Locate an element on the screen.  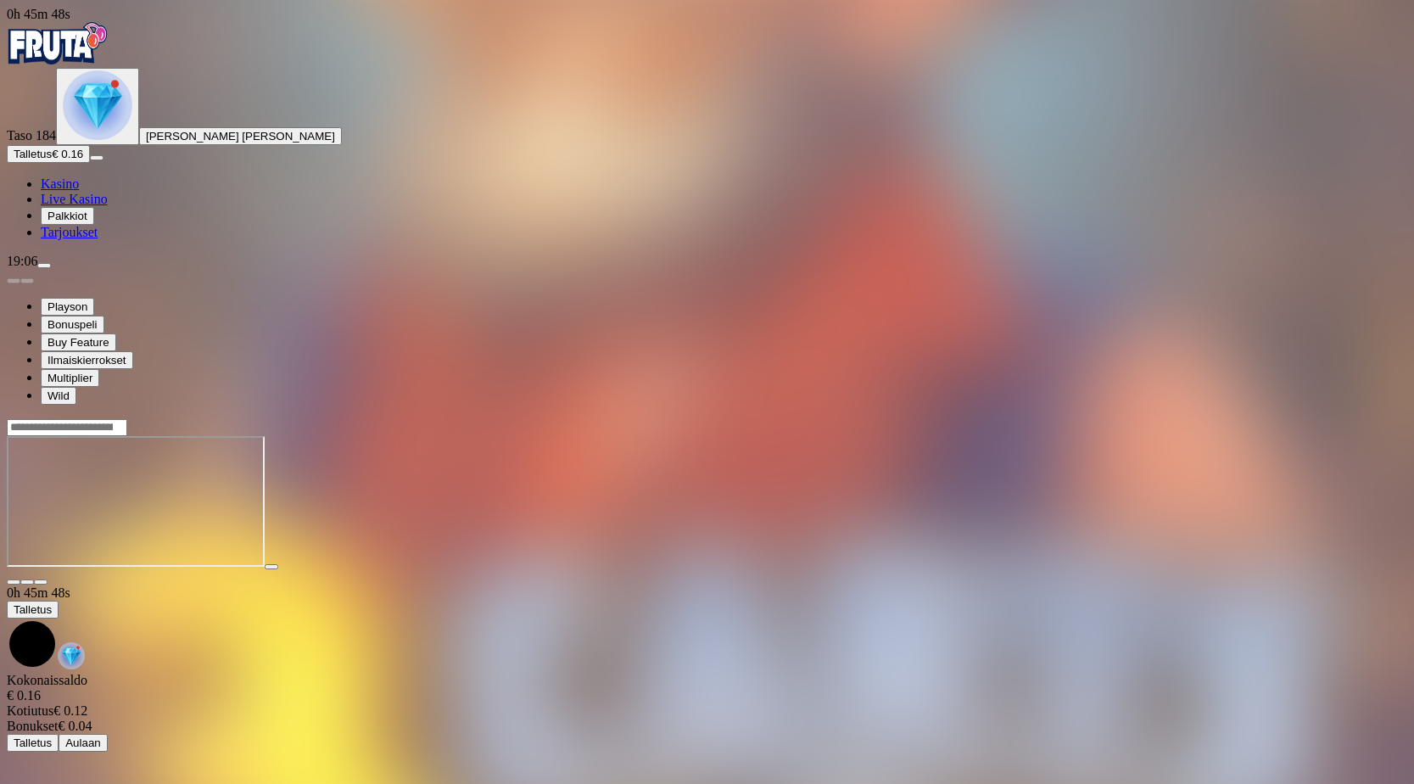
span: Palkkiot is located at coordinates (67, 215).